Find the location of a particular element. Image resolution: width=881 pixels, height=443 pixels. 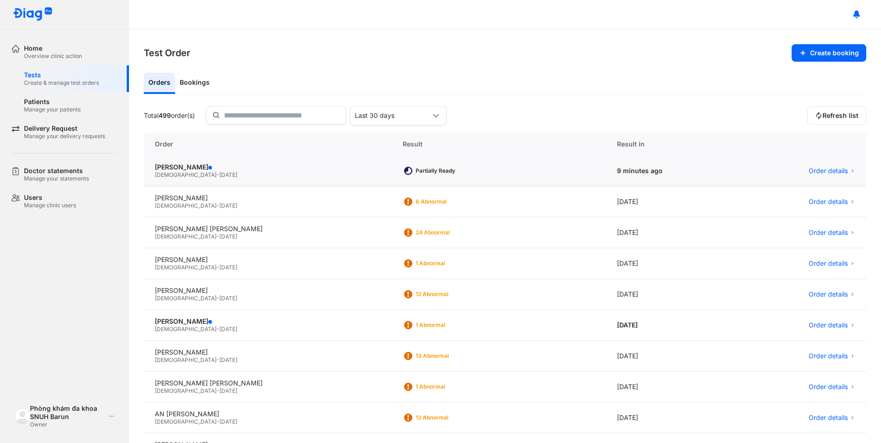

span: 499 is located at coordinates (165, 115).